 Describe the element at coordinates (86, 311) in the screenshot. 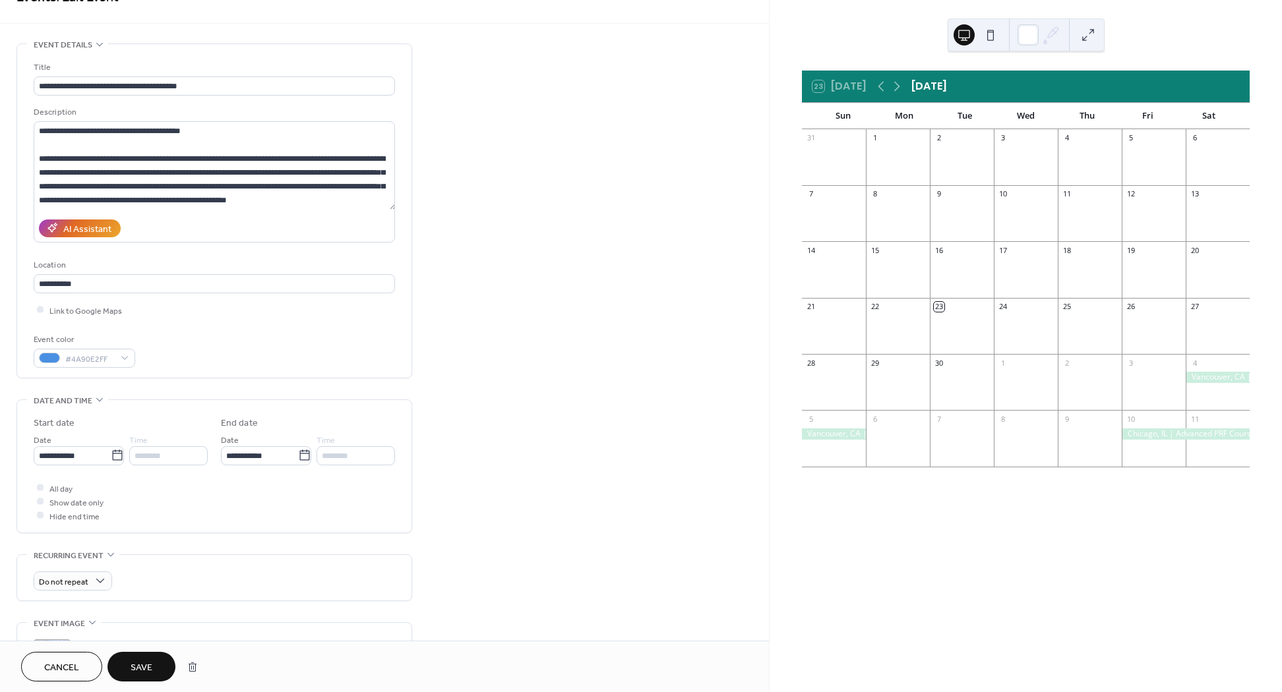

I see `span: Link to Google Maps` at that location.